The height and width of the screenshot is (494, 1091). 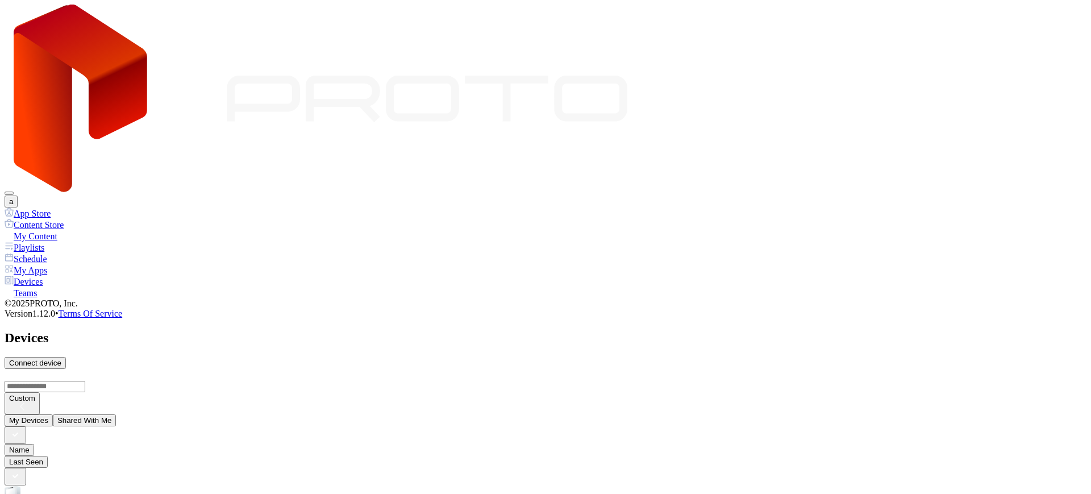 What do you see at coordinates (35, 362) in the screenshot?
I see `div: Connect device` at bounding box center [35, 362].